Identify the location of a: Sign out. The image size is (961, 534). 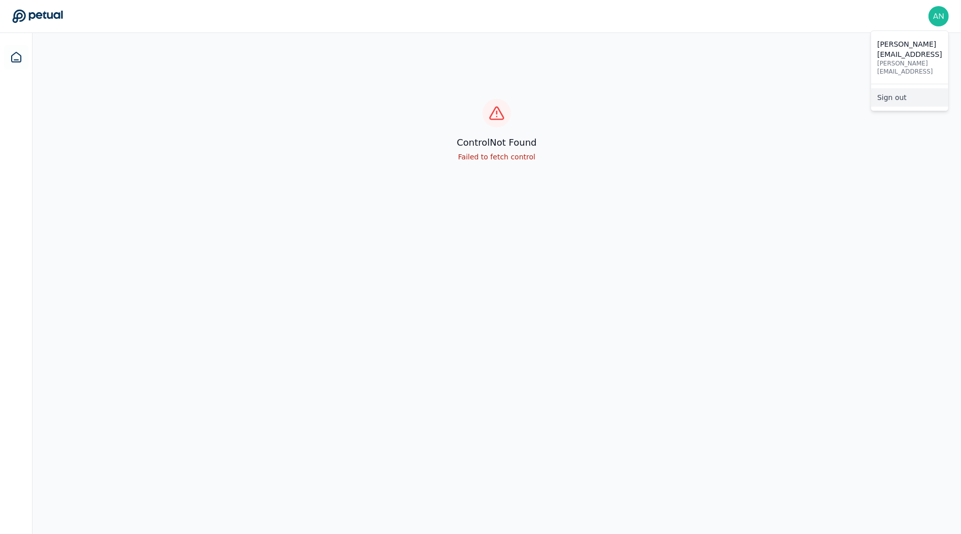
(909, 97).